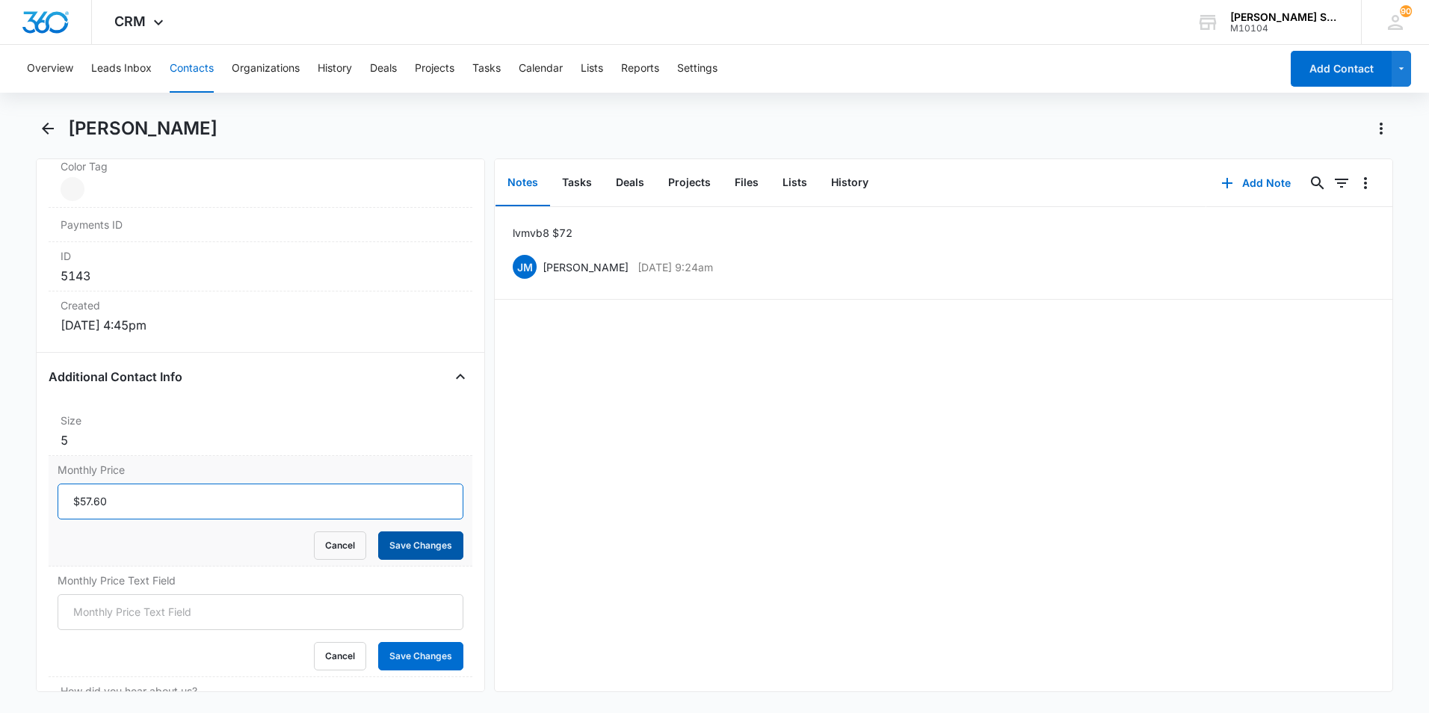 The image size is (1429, 713). Describe the element at coordinates (1381, 129) in the screenshot. I see `button: Actions` at that location.